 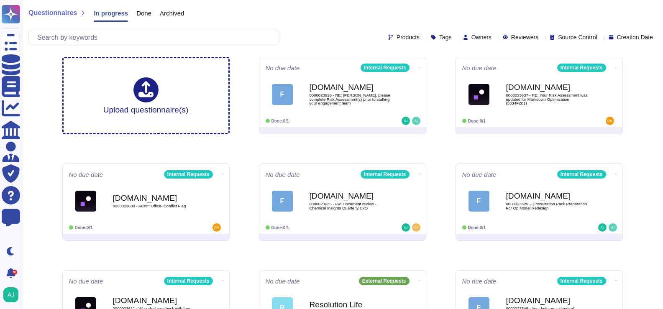 What do you see at coordinates (548, 99) in the screenshot?
I see `span: 0000023637 - RE: Your Risk Assessment was updated for Markdown Optimization (5334FZ01)` at bounding box center [548, 99].